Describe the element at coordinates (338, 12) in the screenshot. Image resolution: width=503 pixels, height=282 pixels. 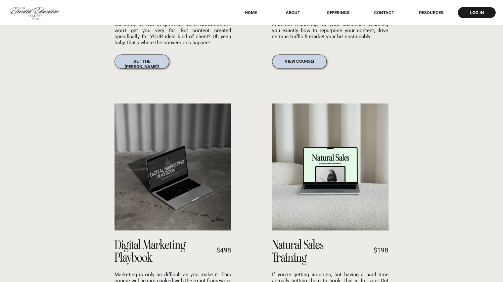
I see `a: offerings` at that location.